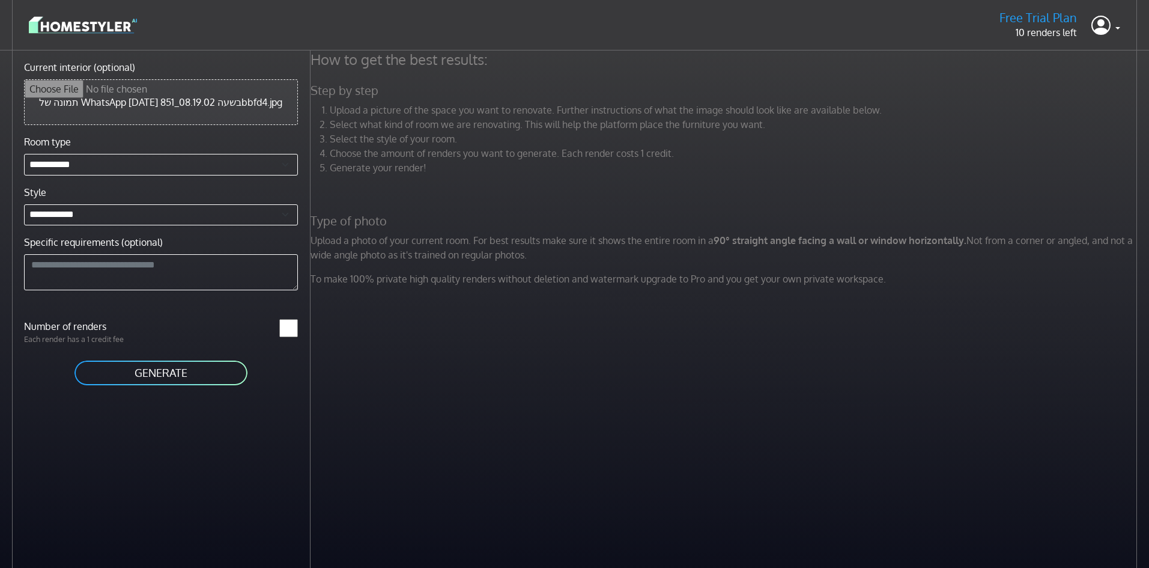 The width and height of the screenshot is (1149, 568). What do you see at coordinates (726, 59) in the screenshot?
I see `h4: How to get the best results:` at bounding box center [726, 59].